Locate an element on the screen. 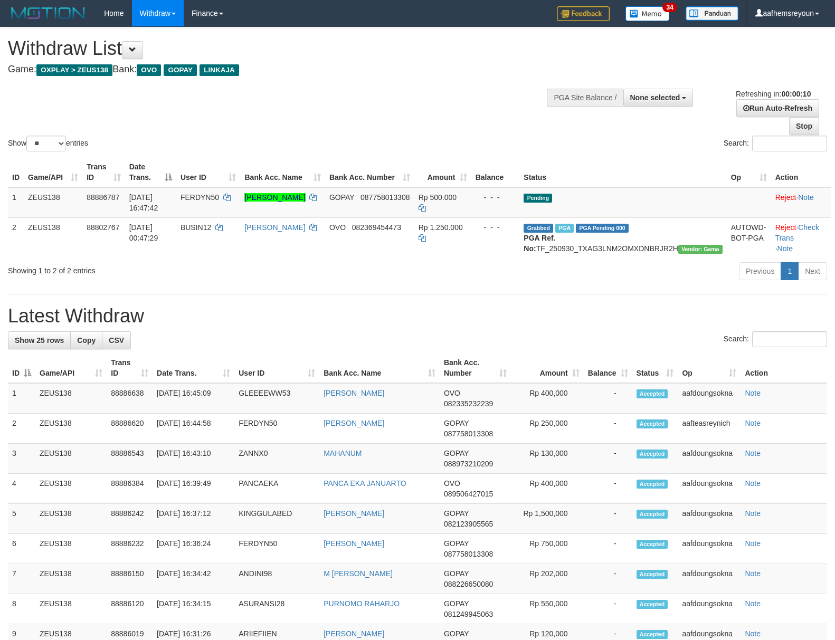  a: Next is located at coordinates (812, 271).